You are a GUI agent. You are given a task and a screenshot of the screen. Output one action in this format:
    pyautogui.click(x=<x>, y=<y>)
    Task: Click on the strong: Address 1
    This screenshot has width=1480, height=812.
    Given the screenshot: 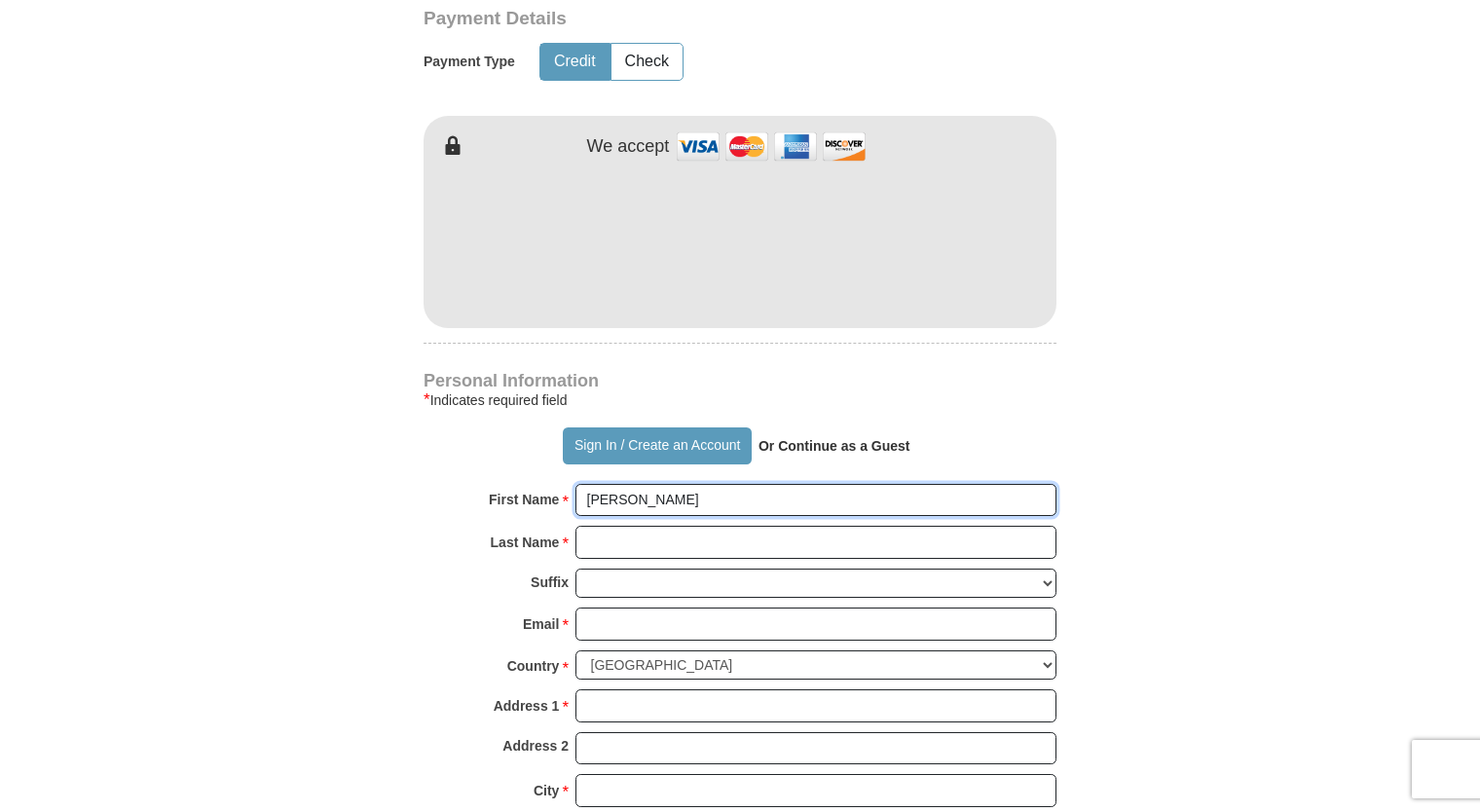 What is the action you would take?
    pyautogui.click(x=527, y=706)
    